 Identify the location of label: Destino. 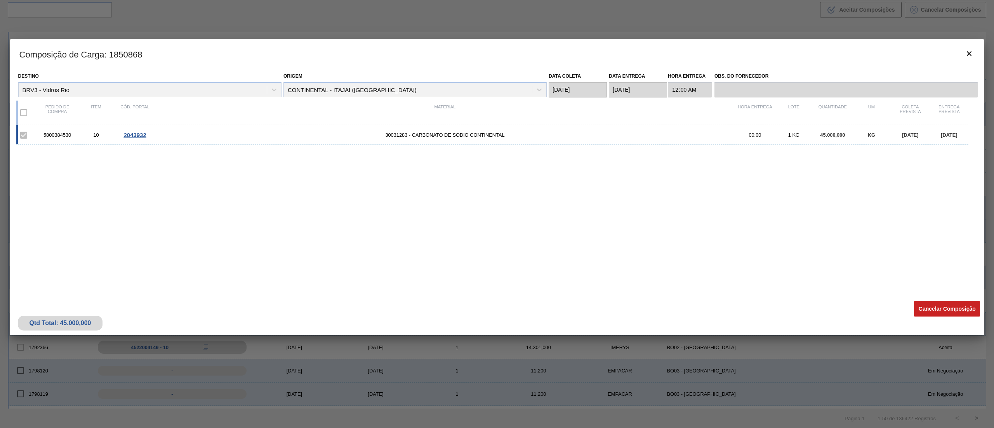
(28, 76).